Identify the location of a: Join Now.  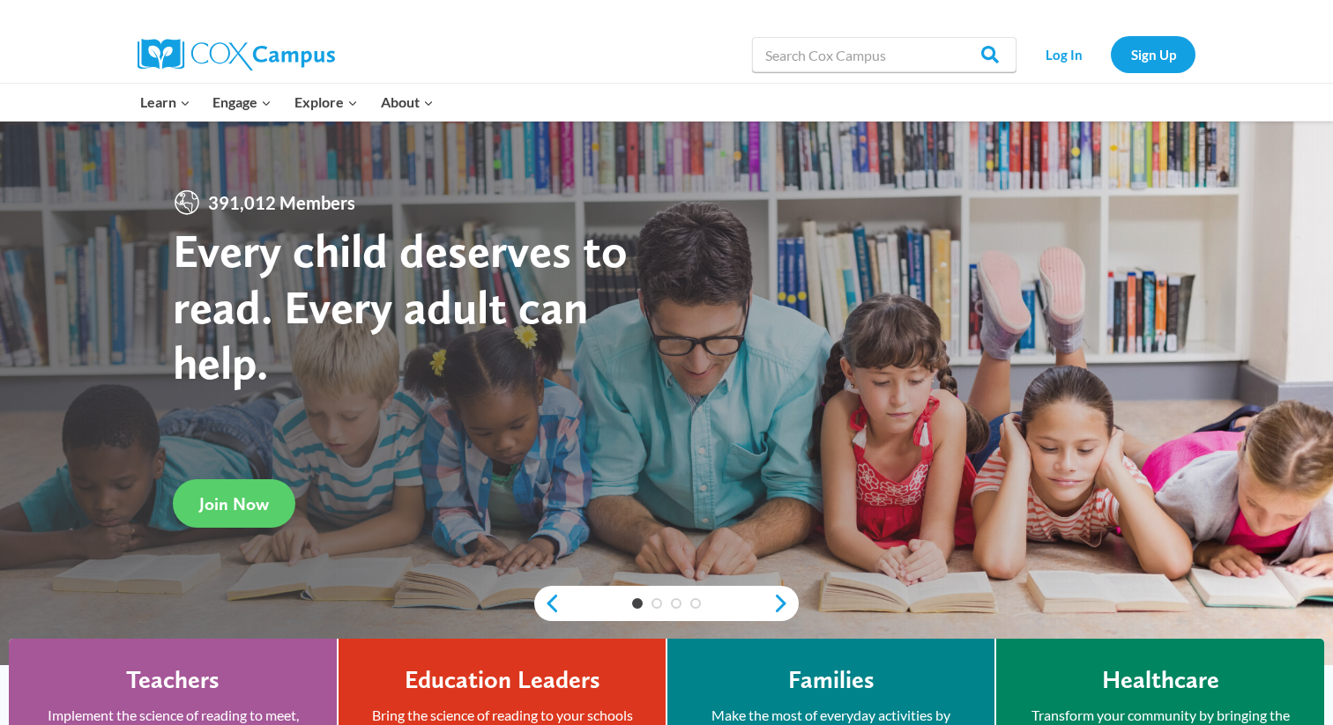
(234, 503).